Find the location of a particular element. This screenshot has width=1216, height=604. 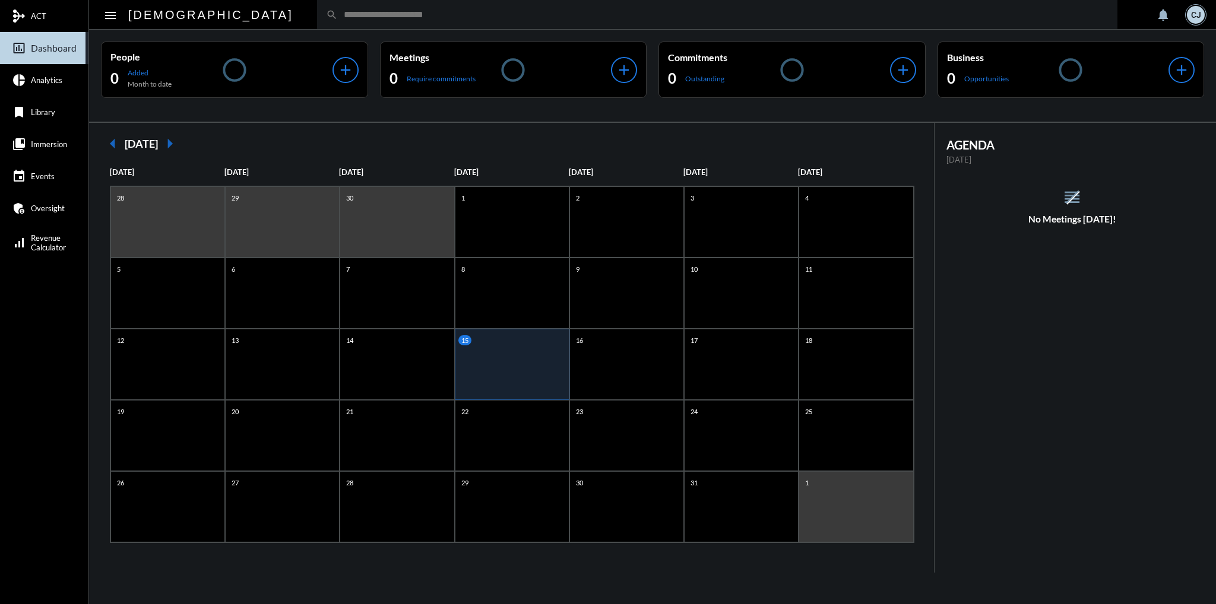

p: 6 is located at coordinates (233, 269).